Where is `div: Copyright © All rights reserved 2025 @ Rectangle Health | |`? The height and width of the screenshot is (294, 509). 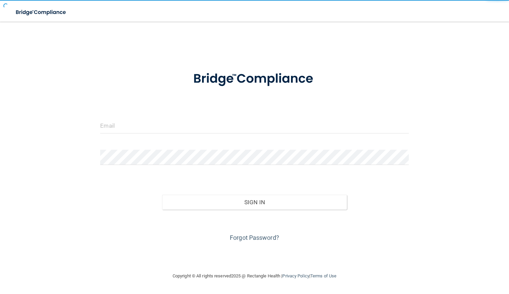
div: Copyright © All rights reserved 2025 @ Rectangle Health | | is located at coordinates (254, 276).